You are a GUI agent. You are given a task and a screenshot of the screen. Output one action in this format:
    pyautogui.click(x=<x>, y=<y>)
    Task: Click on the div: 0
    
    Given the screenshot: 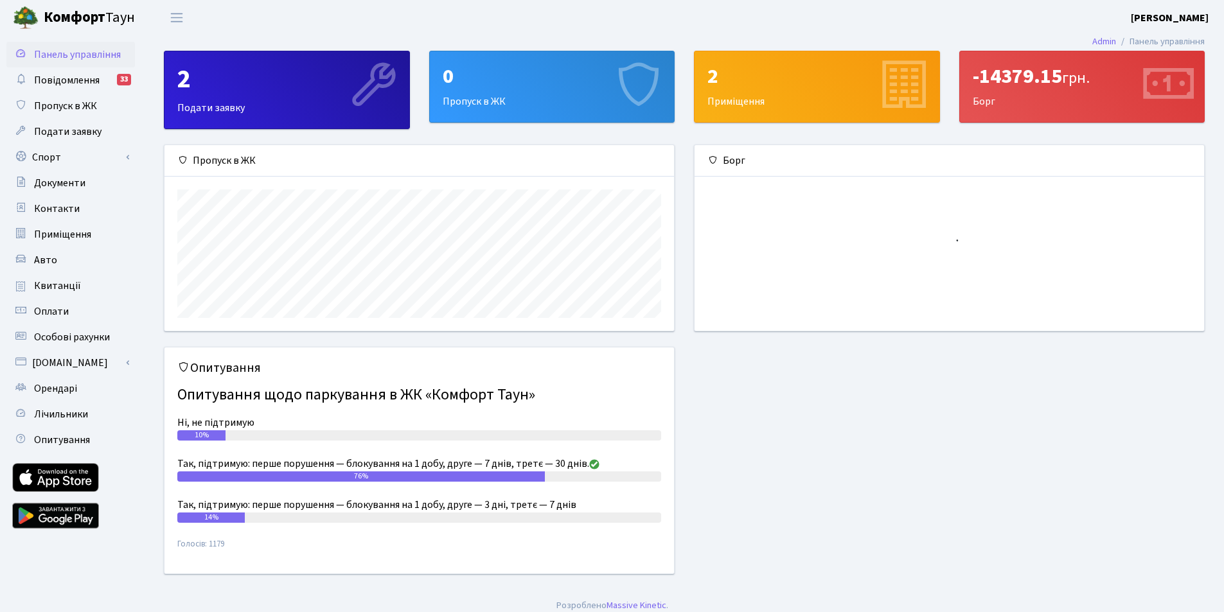 What is the action you would take?
    pyautogui.click(x=552, y=76)
    